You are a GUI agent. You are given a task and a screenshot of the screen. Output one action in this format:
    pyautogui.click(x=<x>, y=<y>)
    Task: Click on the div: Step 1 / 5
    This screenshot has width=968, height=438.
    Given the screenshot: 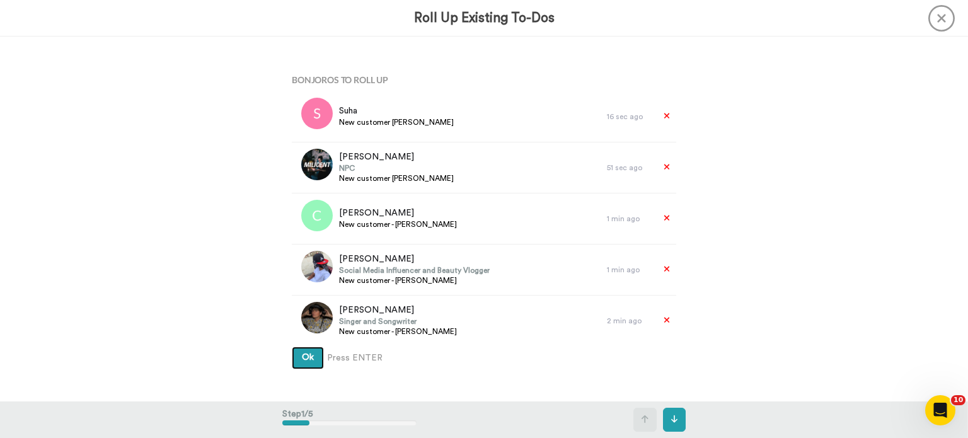 What is the action you would take?
    pyautogui.click(x=349, y=420)
    